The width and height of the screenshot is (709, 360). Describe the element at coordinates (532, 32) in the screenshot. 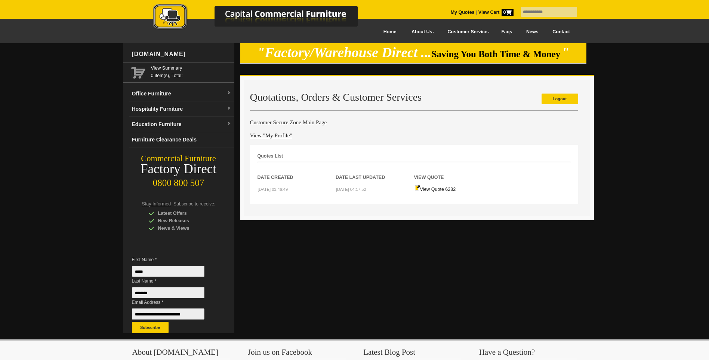

I see `a: News` at that location.